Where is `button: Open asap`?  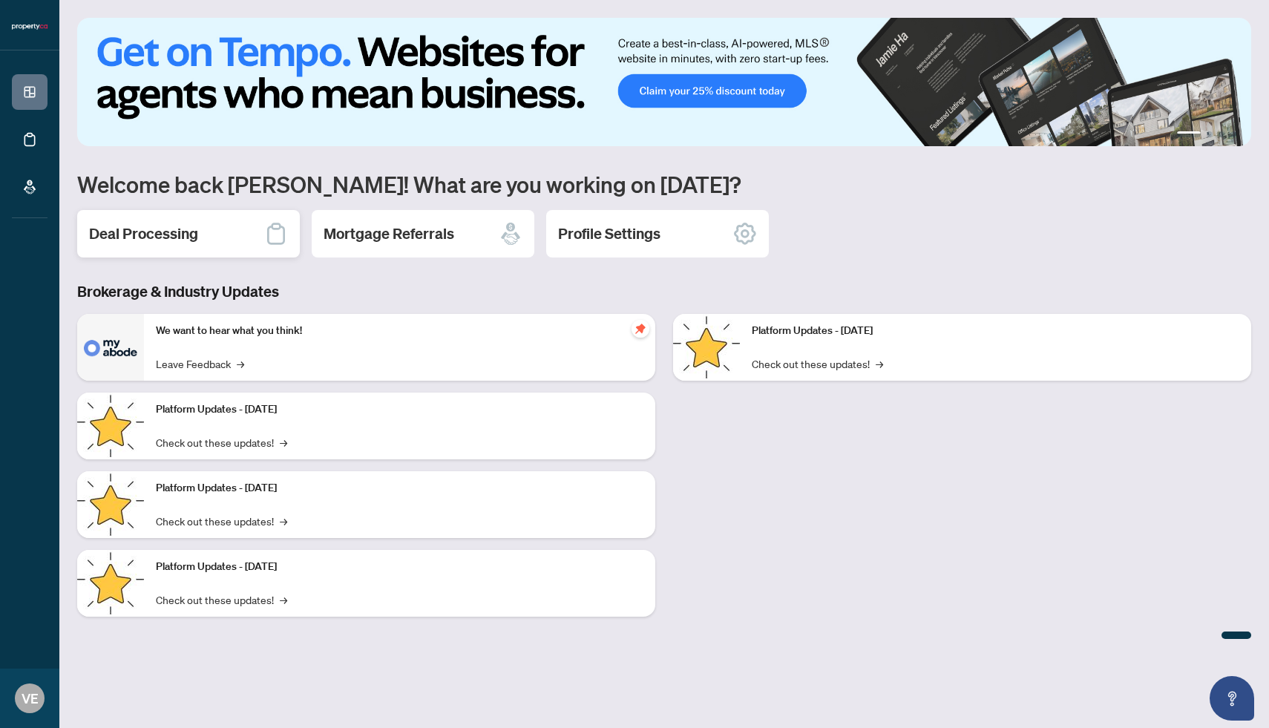 button: Open asap is located at coordinates (1232, 698).